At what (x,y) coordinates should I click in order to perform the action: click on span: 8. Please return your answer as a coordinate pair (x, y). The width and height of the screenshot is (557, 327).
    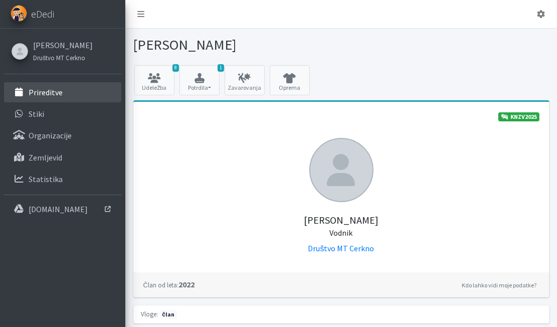
    Looking at the image, I should click on (175, 68).